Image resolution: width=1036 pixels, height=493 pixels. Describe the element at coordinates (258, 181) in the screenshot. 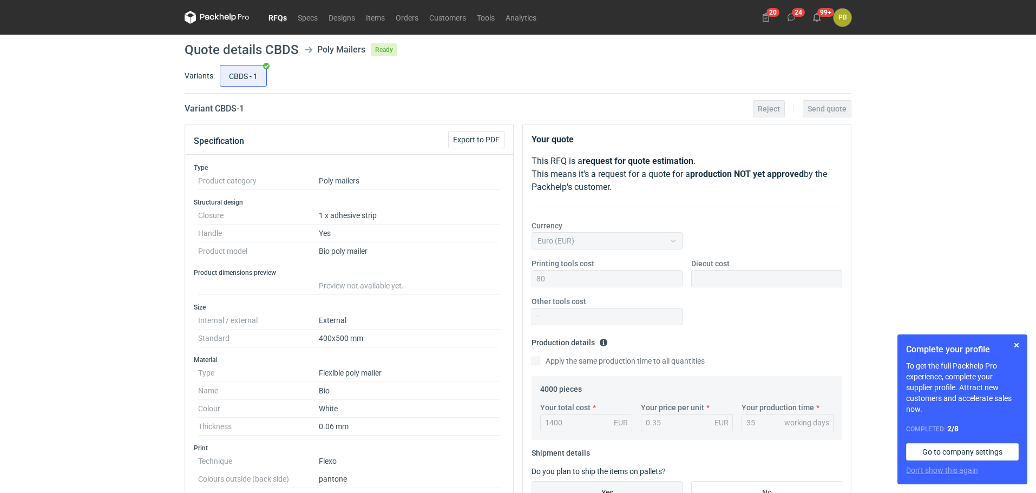

I see `dt: Product category` at that location.